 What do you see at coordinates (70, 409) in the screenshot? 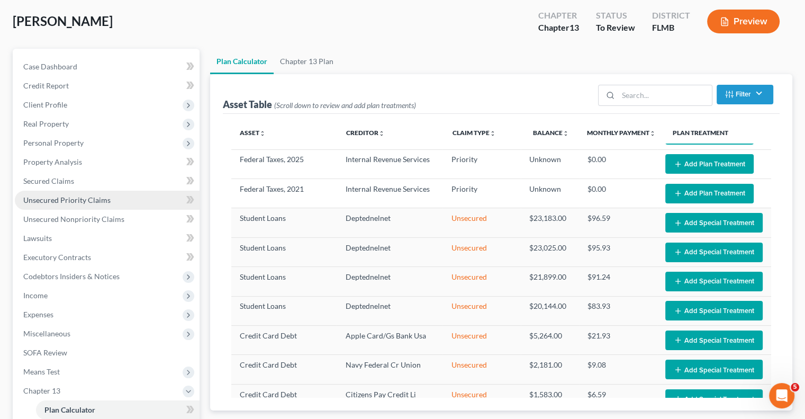
I see `span: Plan Calculator` at bounding box center [70, 409].